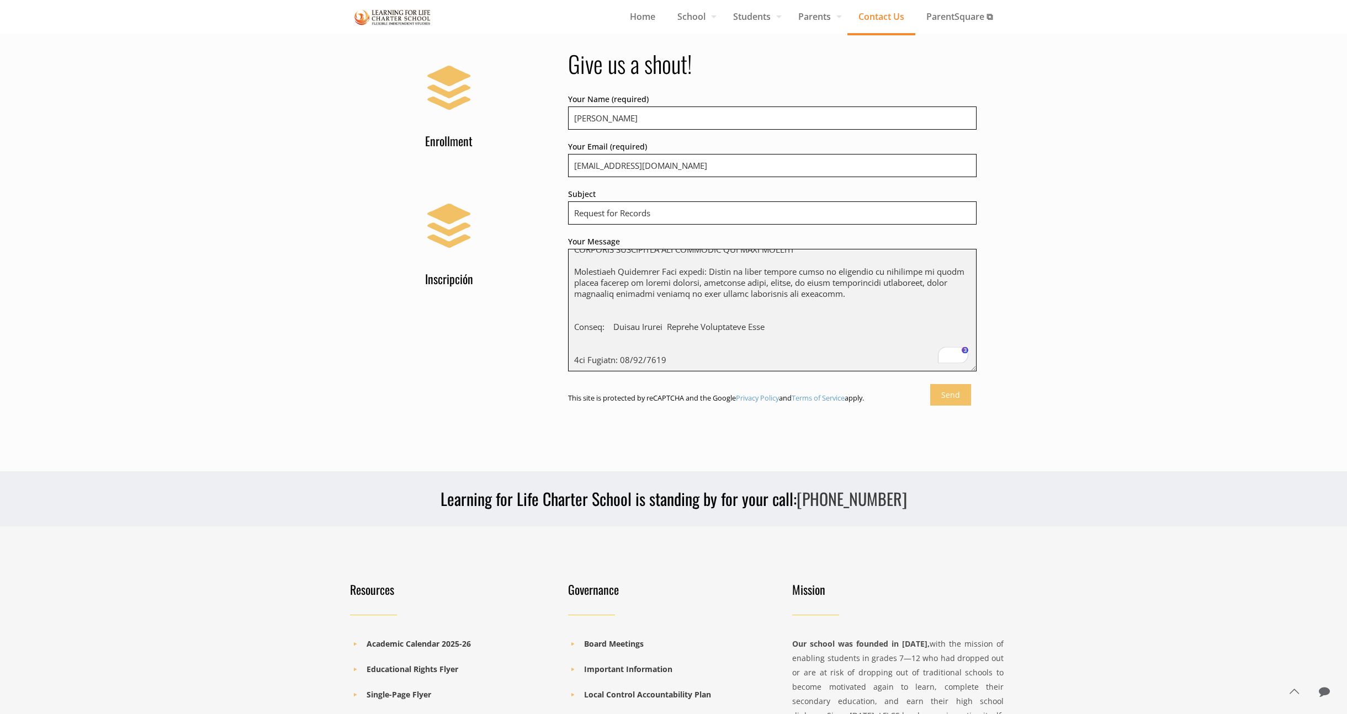 This screenshot has width=1347, height=714. Describe the element at coordinates (772, 63) in the screenshot. I see `h2: Give us a shout!` at that location.